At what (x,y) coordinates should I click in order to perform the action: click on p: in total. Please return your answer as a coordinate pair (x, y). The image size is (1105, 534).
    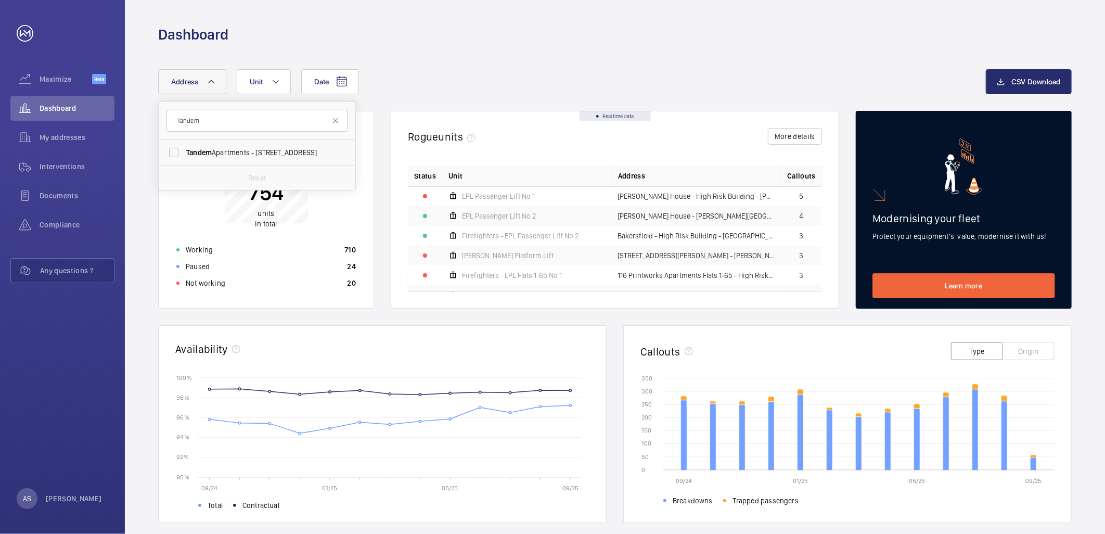
    Looking at the image, I should click on (266, 219).